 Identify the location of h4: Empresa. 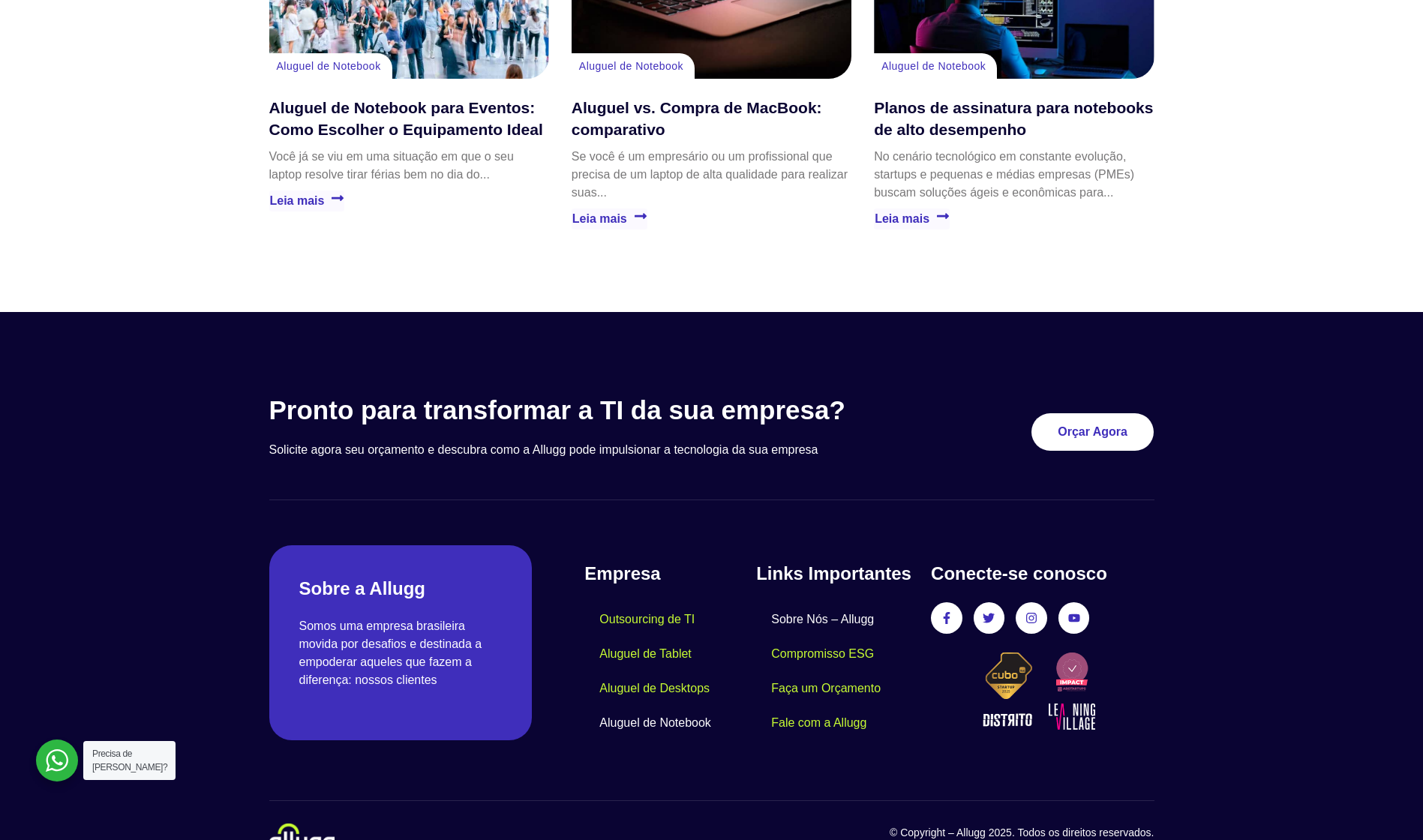
(670, 574).